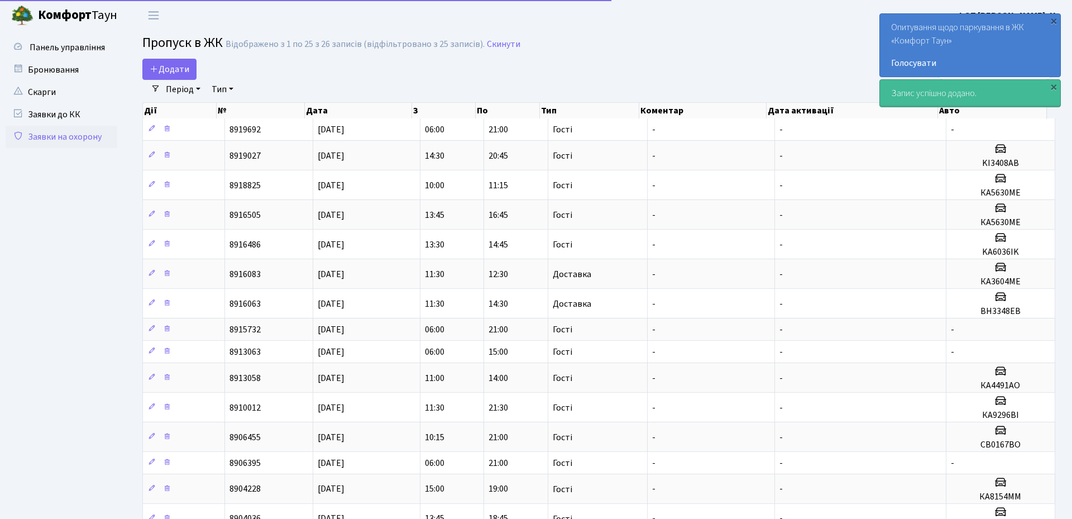  What do you see at coordinates (1001, 415) in the screenshot?
I see `h5: КА9296ВІ` at bounding box center [1001, 415].